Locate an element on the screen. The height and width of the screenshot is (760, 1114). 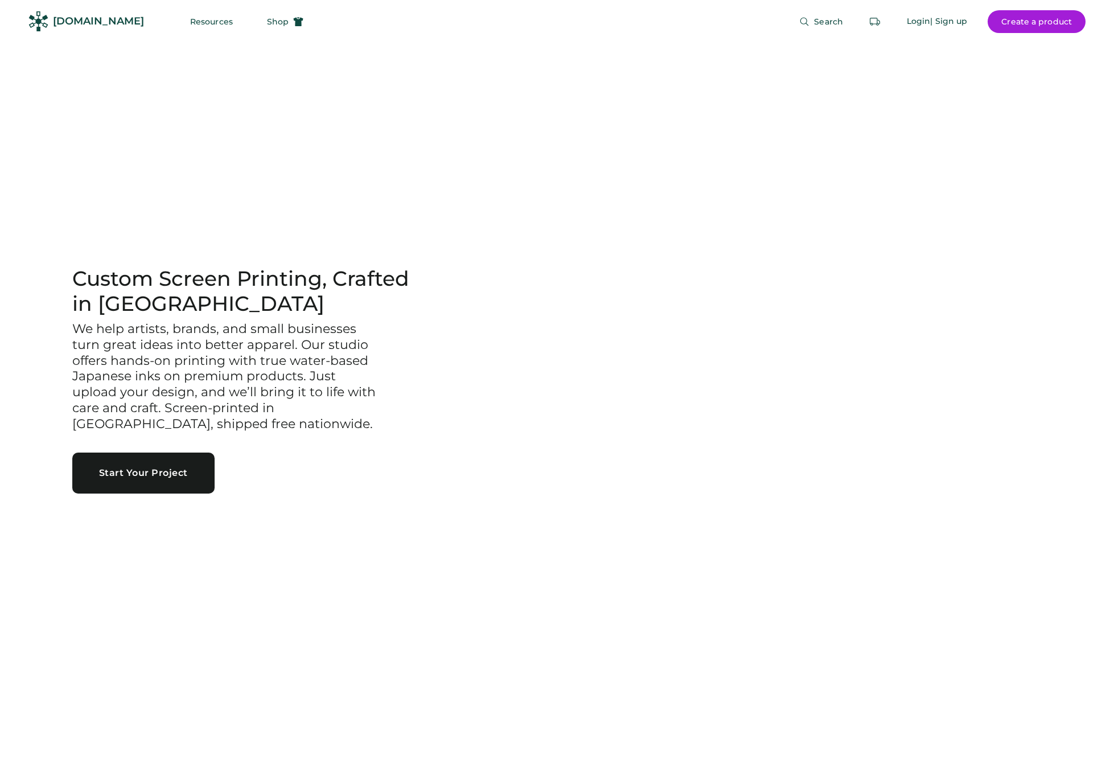
button: Create a product is located at coordinates (1036, 22).